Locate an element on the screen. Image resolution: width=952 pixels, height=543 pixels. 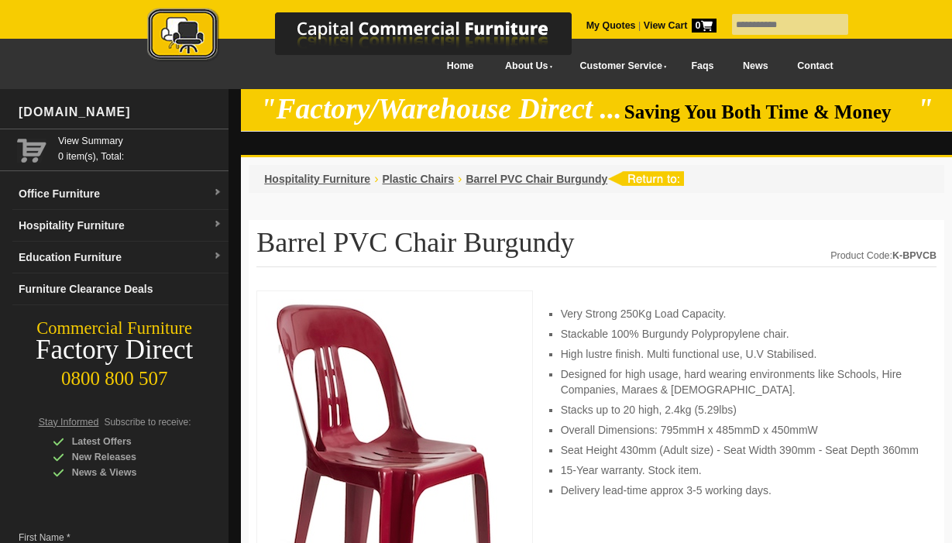
a: Plastic Chairs is located at coordinates (417, 179).